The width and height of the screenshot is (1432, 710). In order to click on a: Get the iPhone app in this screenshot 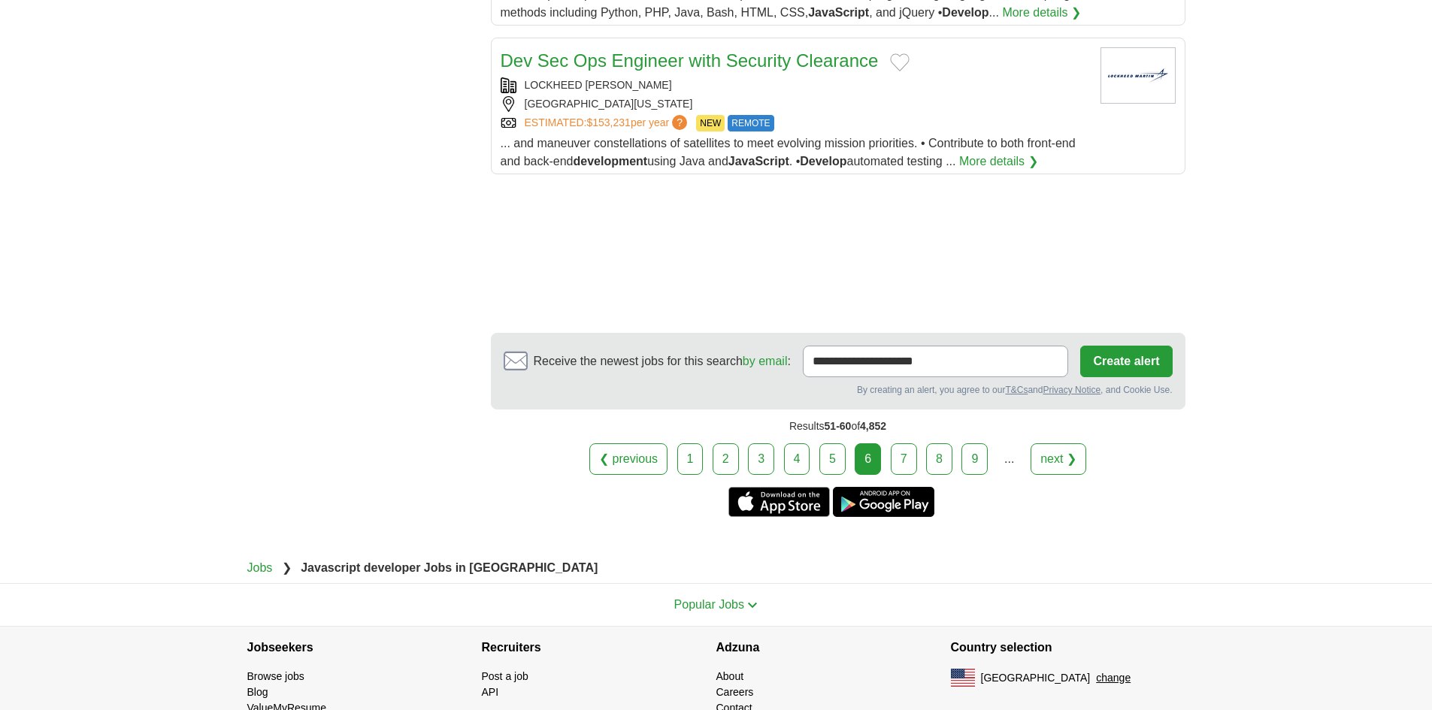, I will do `click(779, 502)`.